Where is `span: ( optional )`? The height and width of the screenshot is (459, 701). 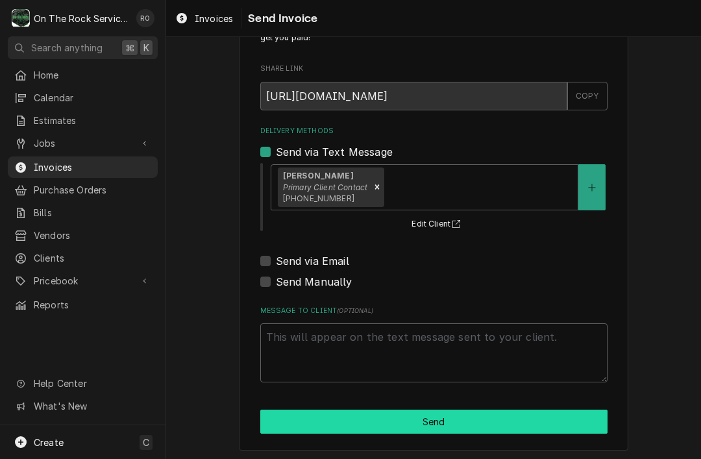
span: ( optional ) is located at coordinates (355, 310).